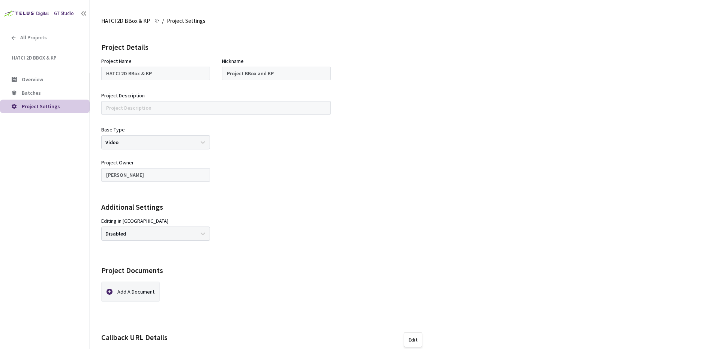  What do you see at coordinates (117, 163) in the screenshot?
I see `div: Project Owner` at bounding box center [117, 163].